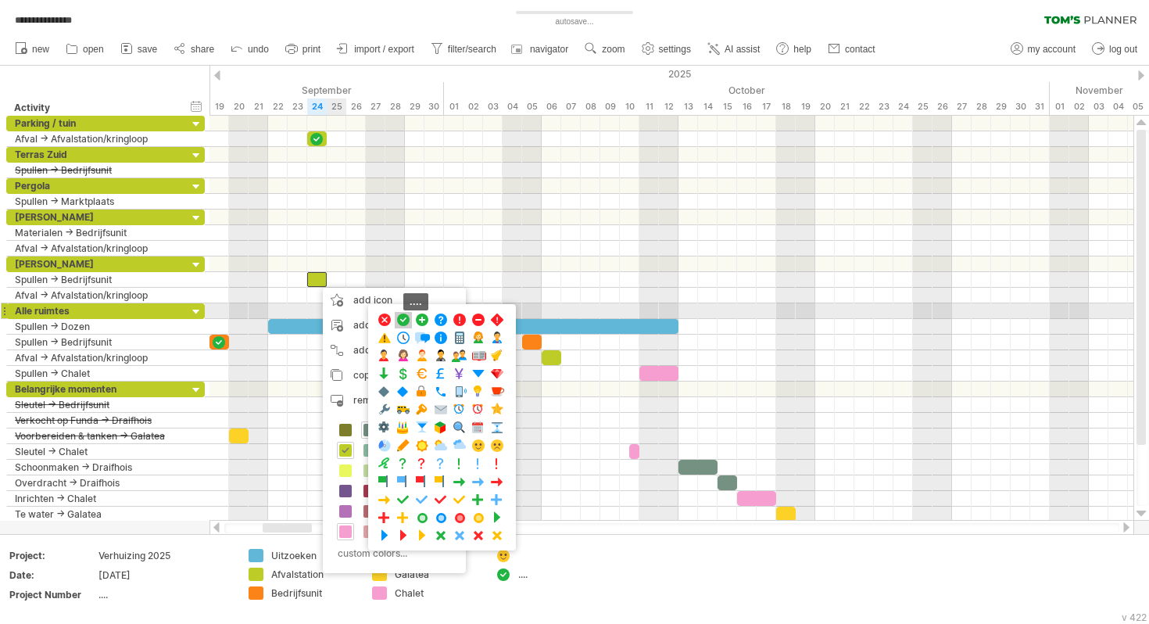 The image size is (1149, 624). Describe the element at coordinates (97, 420) in the screenshot. I see `div: Verkocht op Funda -> Draifhois` at that location.